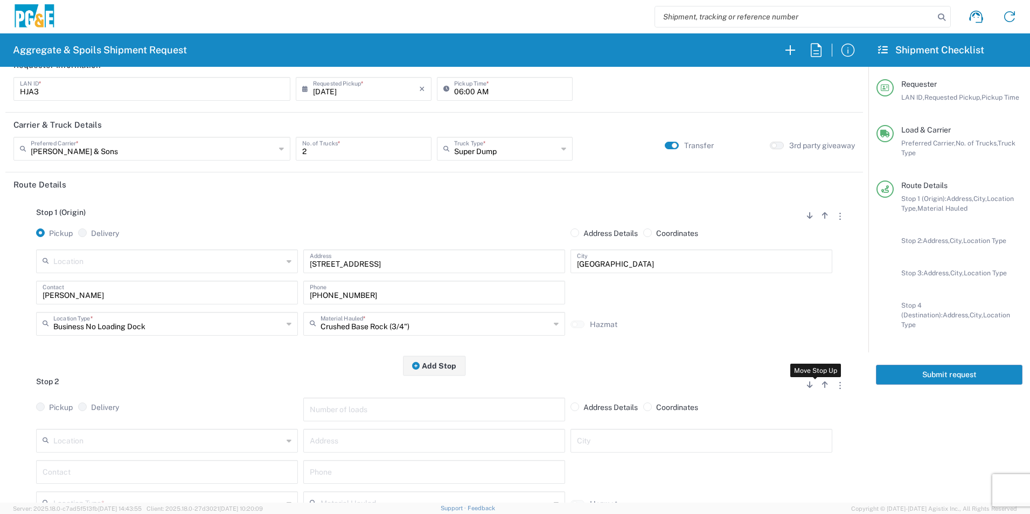 The height and width of the screenshot is (514, 1030). I want to click on span: Pickup Time, so click(1000, 97).